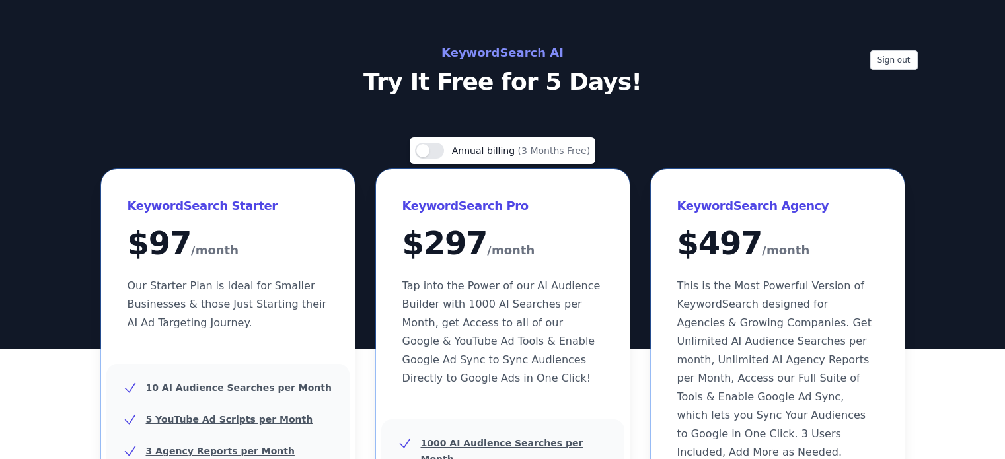 The image size is (1005, 459). What do you see at coordinates (555, 151) in the screenshot?
I see `span: (3 Months Free)` at bounding box center [555, 151].